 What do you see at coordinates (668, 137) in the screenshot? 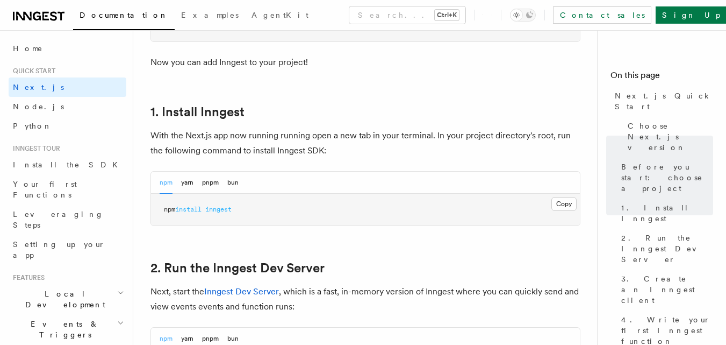
I see `a: Choose Next.js version` at bounding box center [668, 137].